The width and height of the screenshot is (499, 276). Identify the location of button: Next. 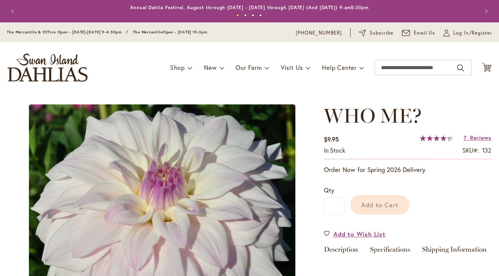
(485, 11).